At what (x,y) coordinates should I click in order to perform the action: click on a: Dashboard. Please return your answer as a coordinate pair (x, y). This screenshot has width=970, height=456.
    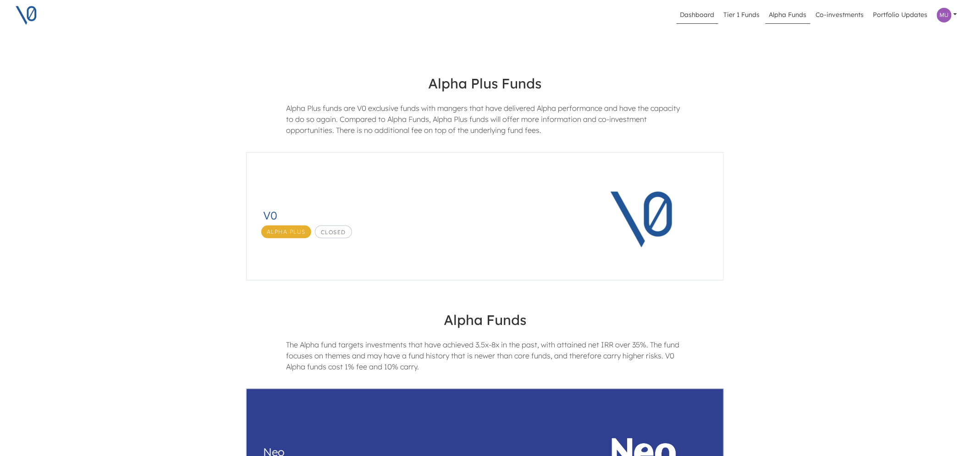
    Looking at the image, I should click on (698, 15).